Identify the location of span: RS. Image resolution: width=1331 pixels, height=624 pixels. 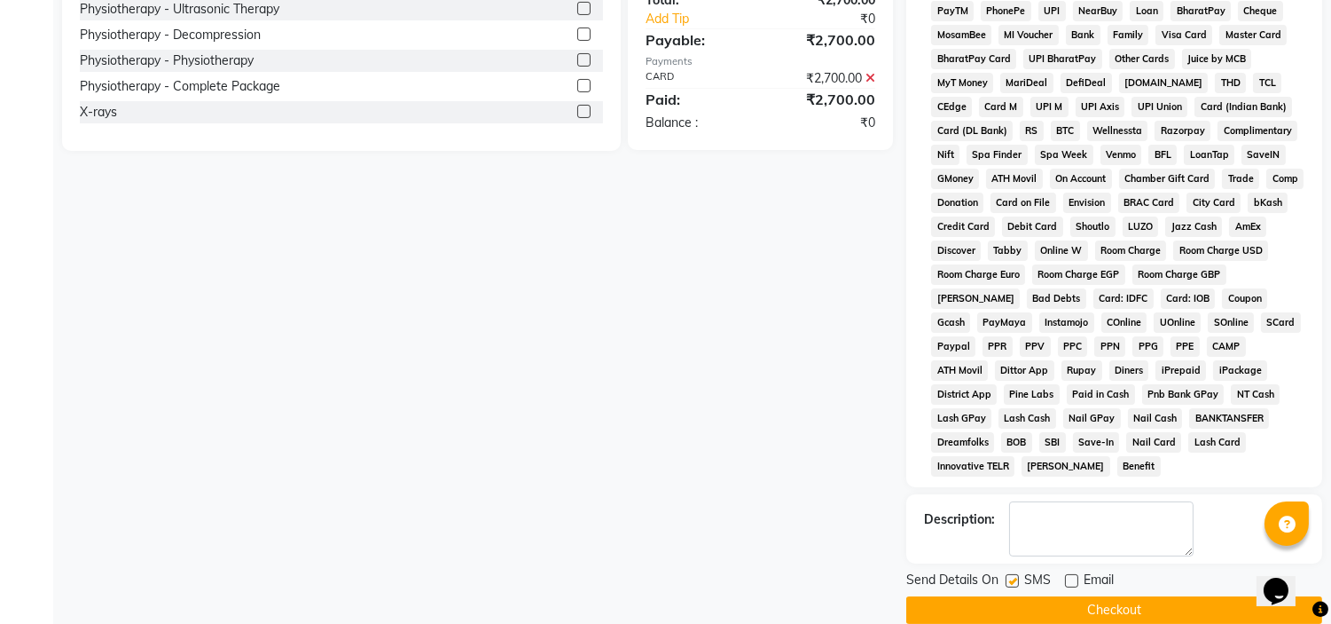
(1032, 130).